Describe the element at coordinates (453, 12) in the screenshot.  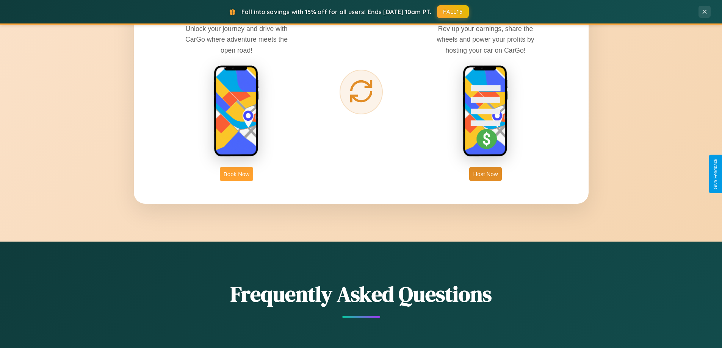
I see `button: FALL15` at that location.